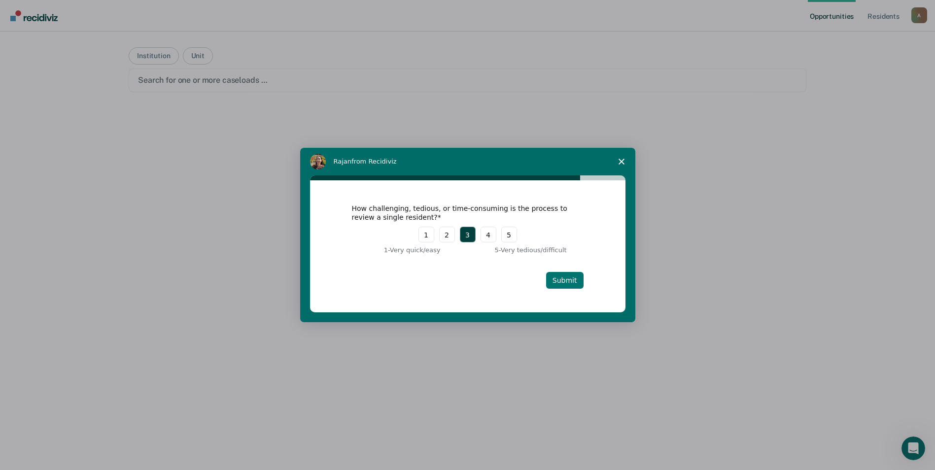  What do you see at coordinates (318, 162) in the screenshot?
I see `img: Profile image for Rajan` at bounding box center [318, 162].